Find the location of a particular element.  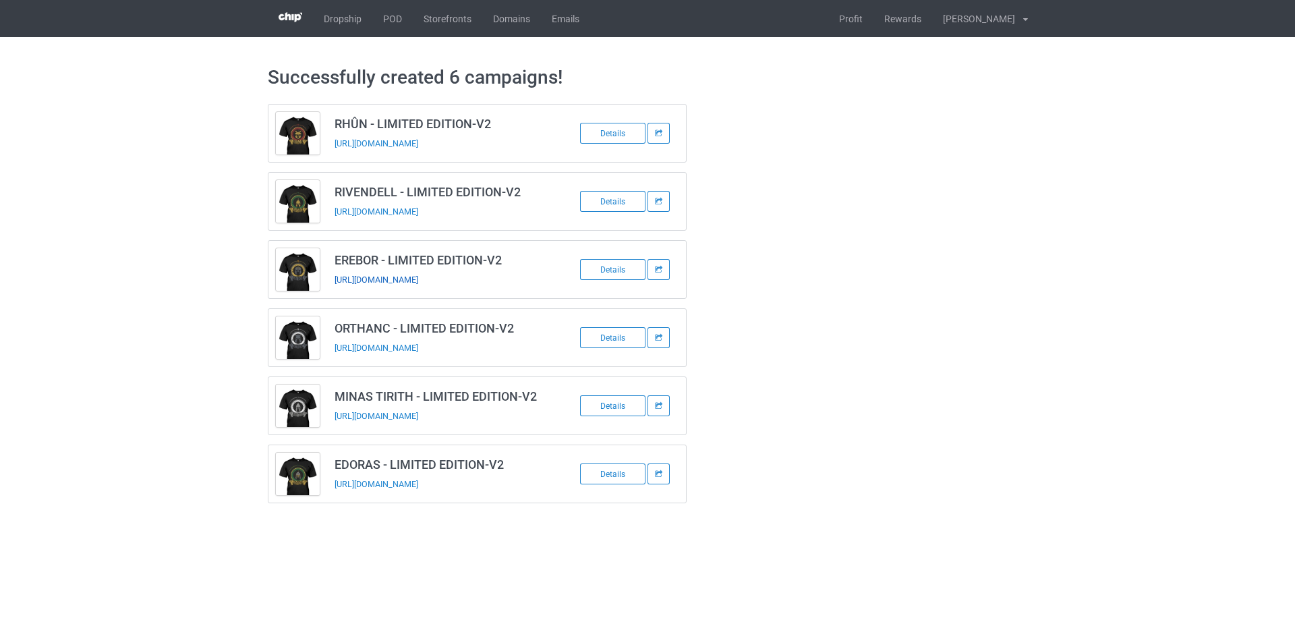

img: 3d383065fc803cdd16c62507c020ddf8.png is located at coordinates (290, 17).